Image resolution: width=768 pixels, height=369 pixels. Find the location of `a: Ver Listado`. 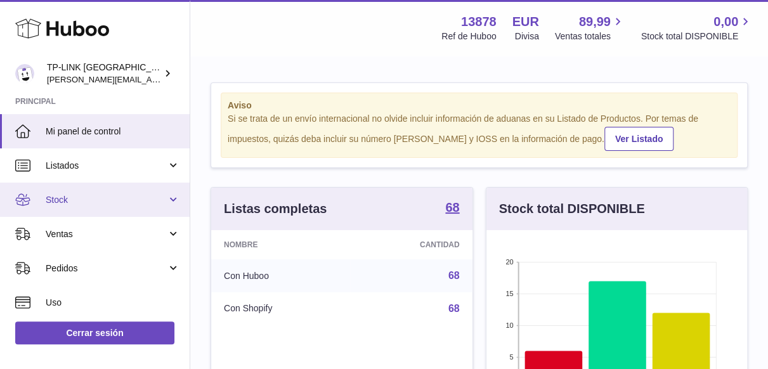

a: Ver Listado is located at coordinates (639, 139).